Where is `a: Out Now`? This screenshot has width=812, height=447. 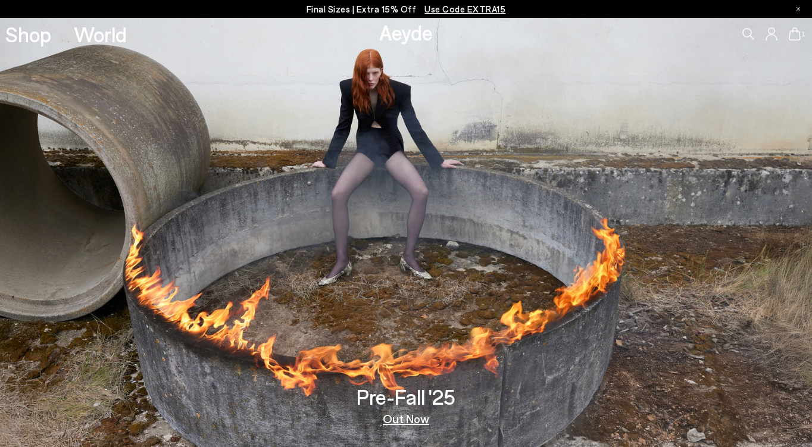 a: Out Now is located at coordinates (406, 418).